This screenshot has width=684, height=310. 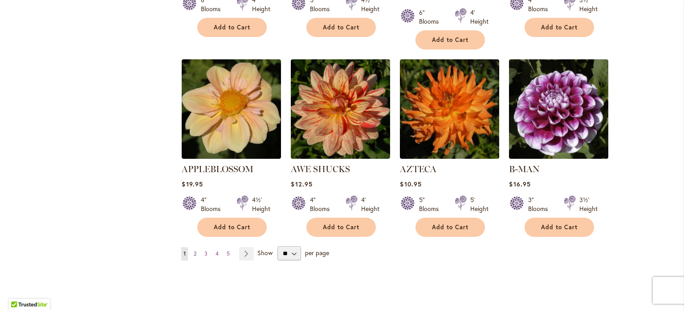 What do you see at coordinates (217, 253) in the screenshot?
I see `span: 4` at bounding box center [217, 253].